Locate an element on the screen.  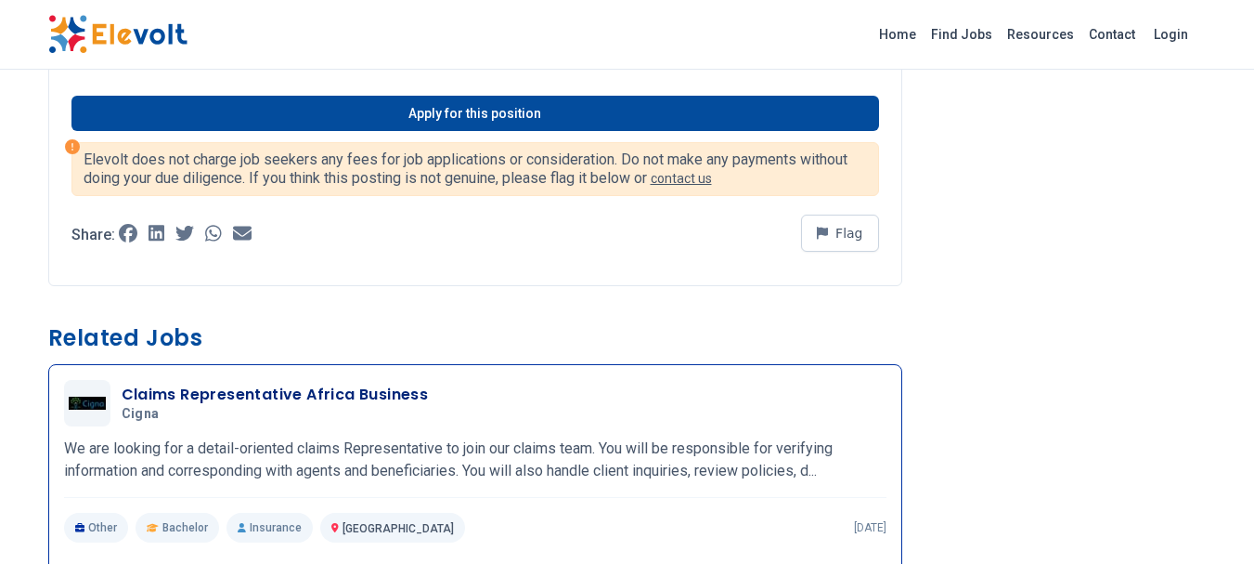
a: Home is located at coordinates (898, 34).